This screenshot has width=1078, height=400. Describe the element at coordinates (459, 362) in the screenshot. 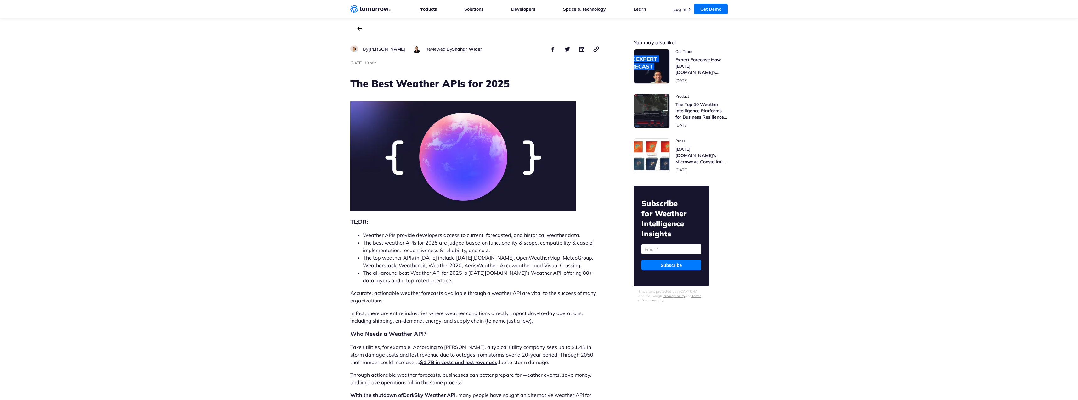

I see `a: $1.7B in costs and lost revenues` at that location.